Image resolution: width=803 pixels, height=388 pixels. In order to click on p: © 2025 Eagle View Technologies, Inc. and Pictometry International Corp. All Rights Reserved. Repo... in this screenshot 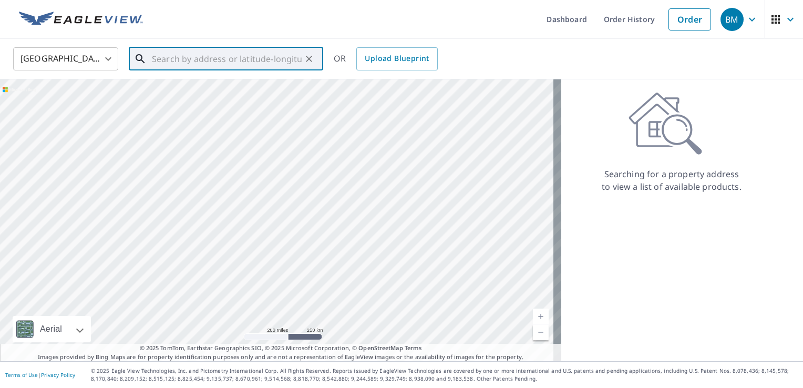, I will do `click(444, 375)`.